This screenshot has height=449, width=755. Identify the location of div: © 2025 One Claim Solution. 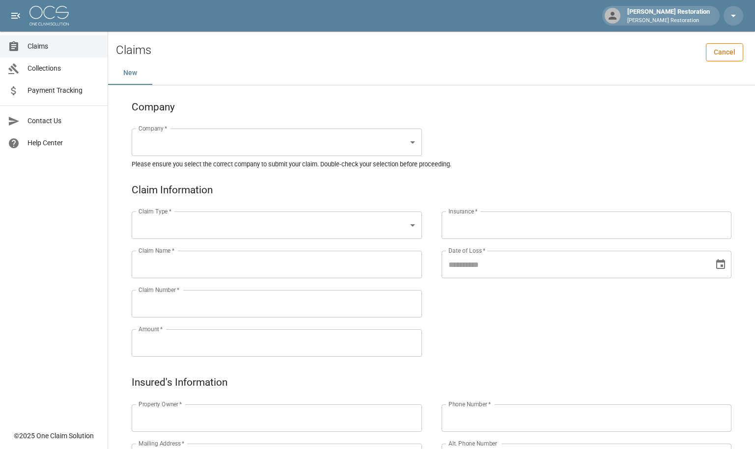
(54, 436).